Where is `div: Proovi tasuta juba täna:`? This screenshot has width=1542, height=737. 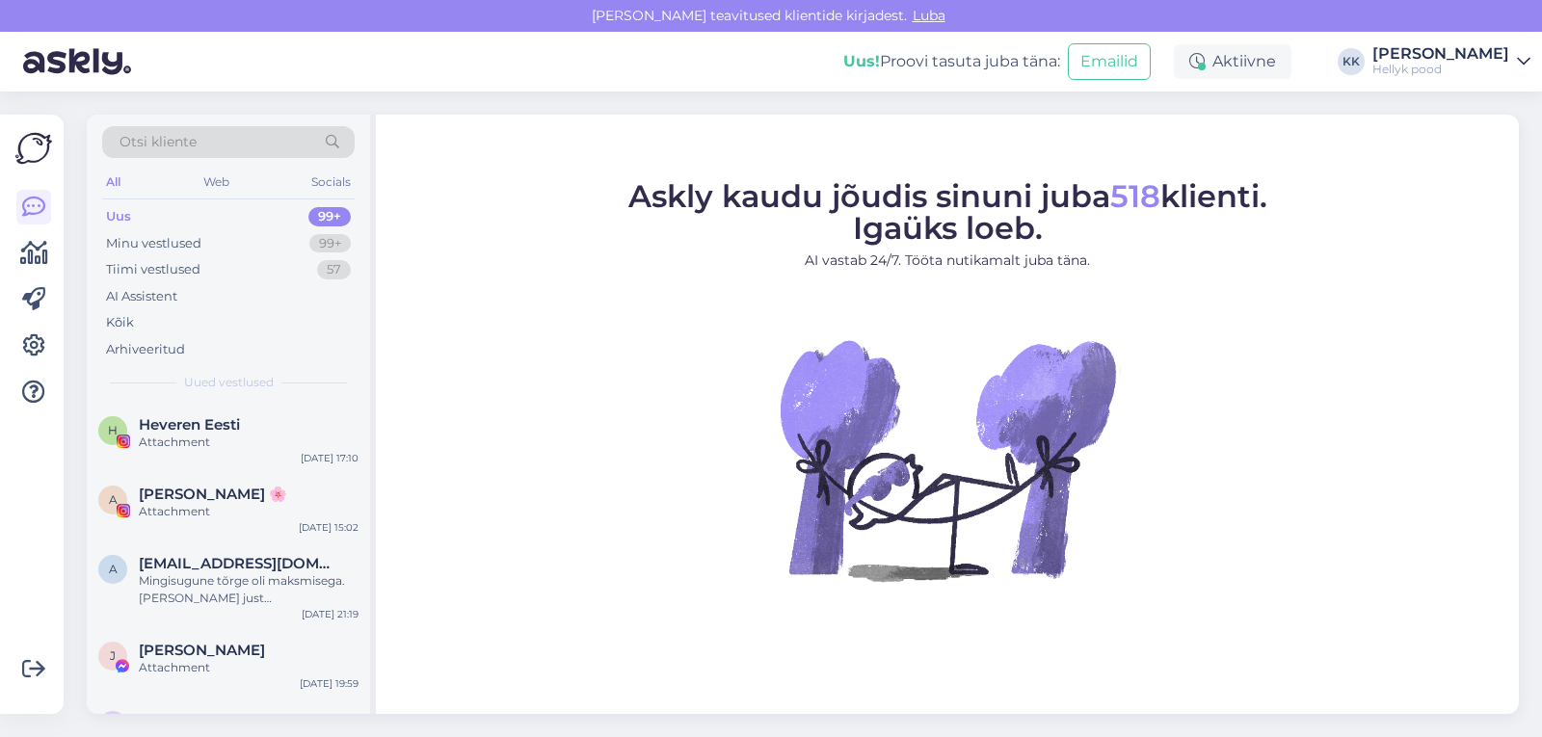
div: Proovi tasuta juba täna: is located at coordinates (951, 62).